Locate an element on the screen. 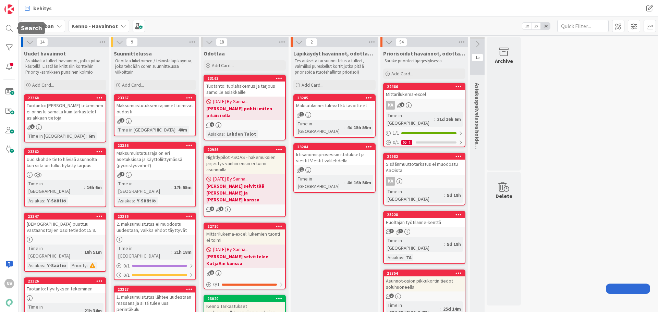 Image resolution: width=658 pixels, height=312 pixels. span: Priorisoidut havainnot, odottaa kehityskapaa is located at coordinates (424, 53).